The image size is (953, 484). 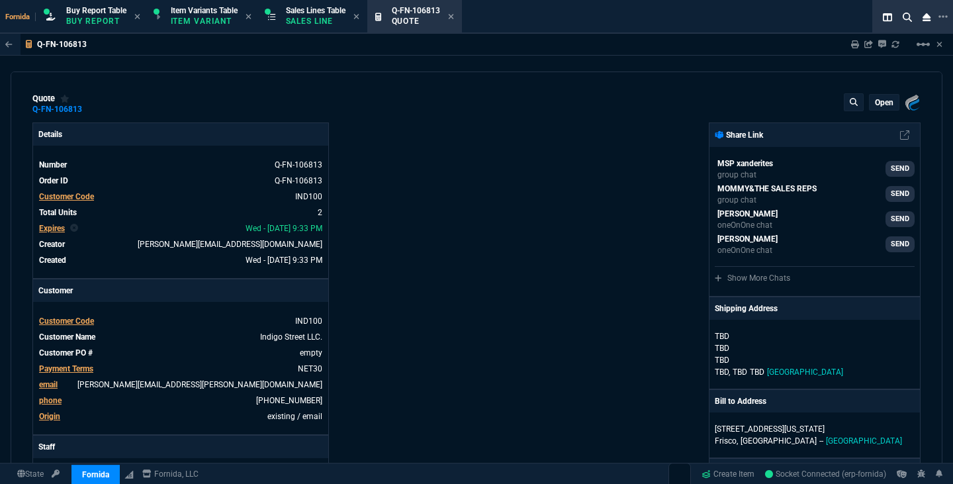 I want to click on a: See Marketplace Order, so click(x=298, y=181).